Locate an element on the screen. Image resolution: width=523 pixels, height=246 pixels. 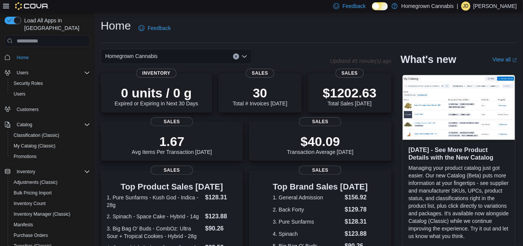
dt: 2. Back Forty is located at coordinates (307, 209).